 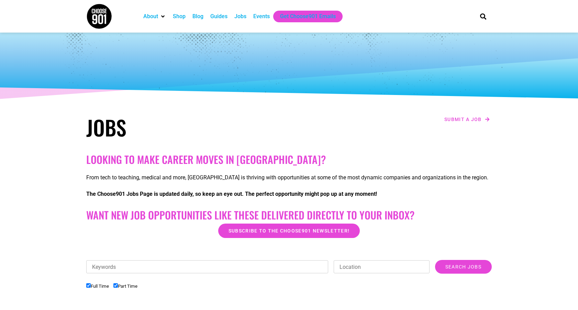 I want to click on a: About, so click(x=150, y=16).